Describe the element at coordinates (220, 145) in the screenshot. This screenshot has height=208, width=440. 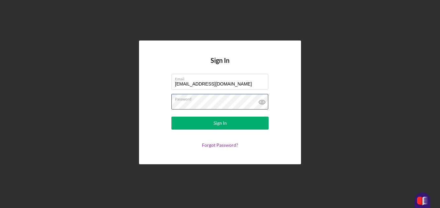
I see `a: Forgot Password?` at that location.